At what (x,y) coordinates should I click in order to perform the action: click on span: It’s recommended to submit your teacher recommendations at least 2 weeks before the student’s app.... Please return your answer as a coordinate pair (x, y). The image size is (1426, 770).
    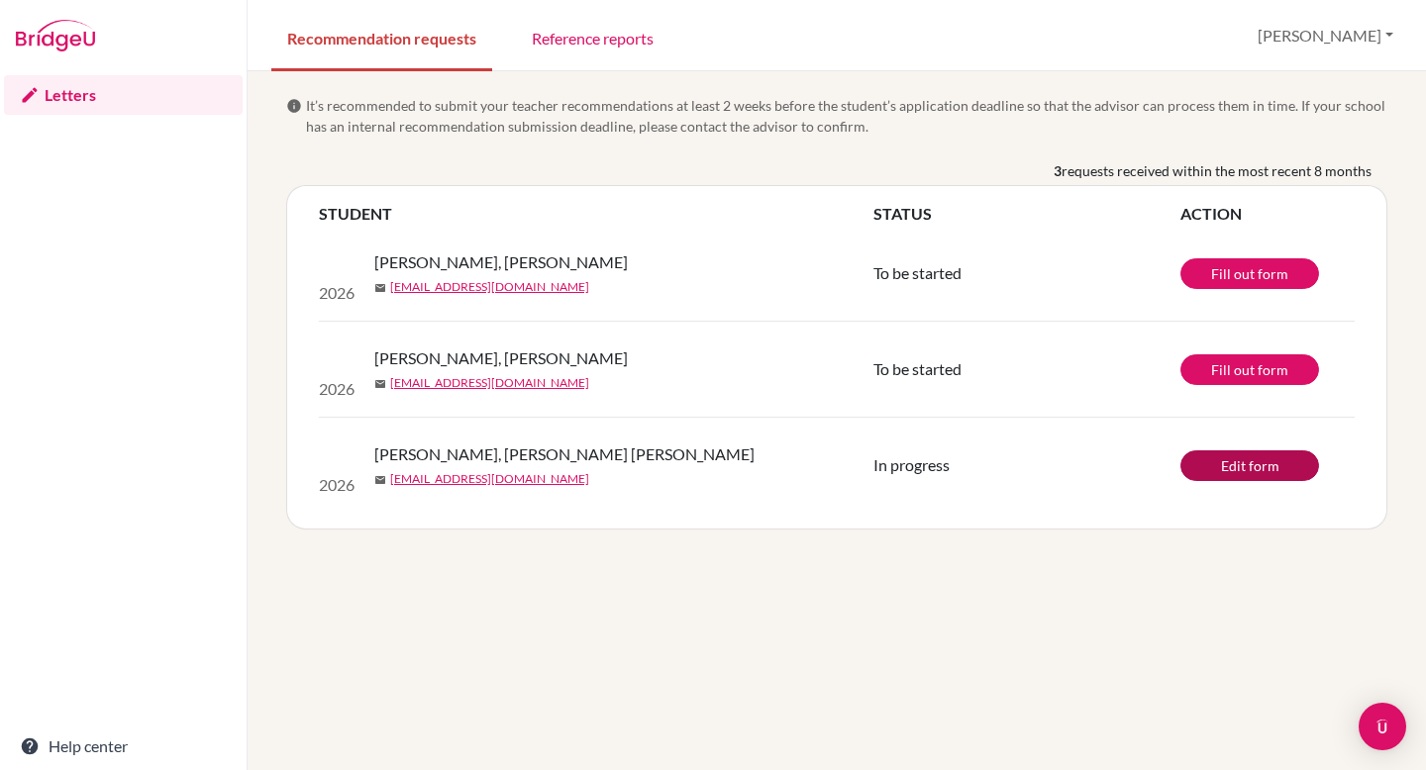
    Looking at the image, I should click on (847, 116).